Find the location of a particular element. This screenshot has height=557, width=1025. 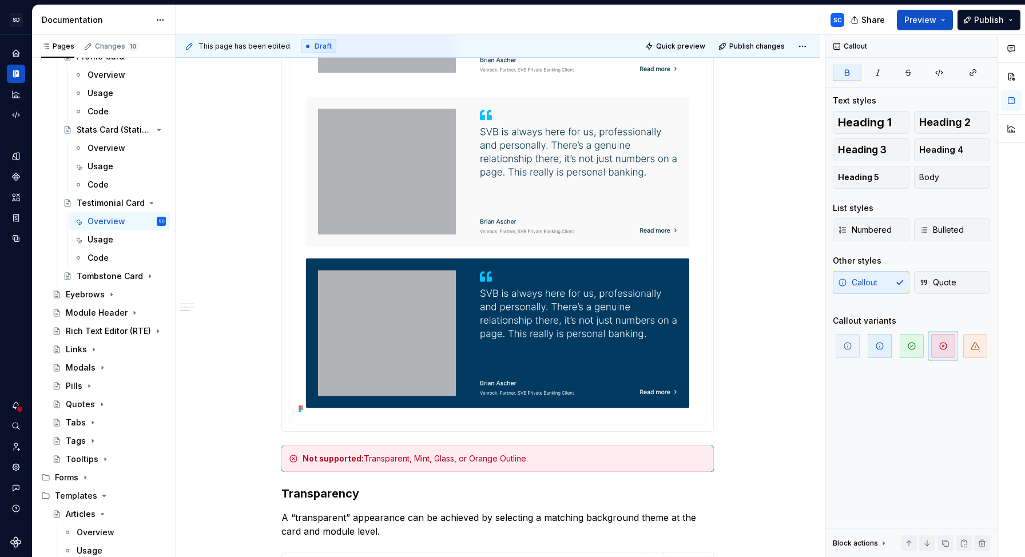

button: Bulleted is located at coordinates (953, 230).